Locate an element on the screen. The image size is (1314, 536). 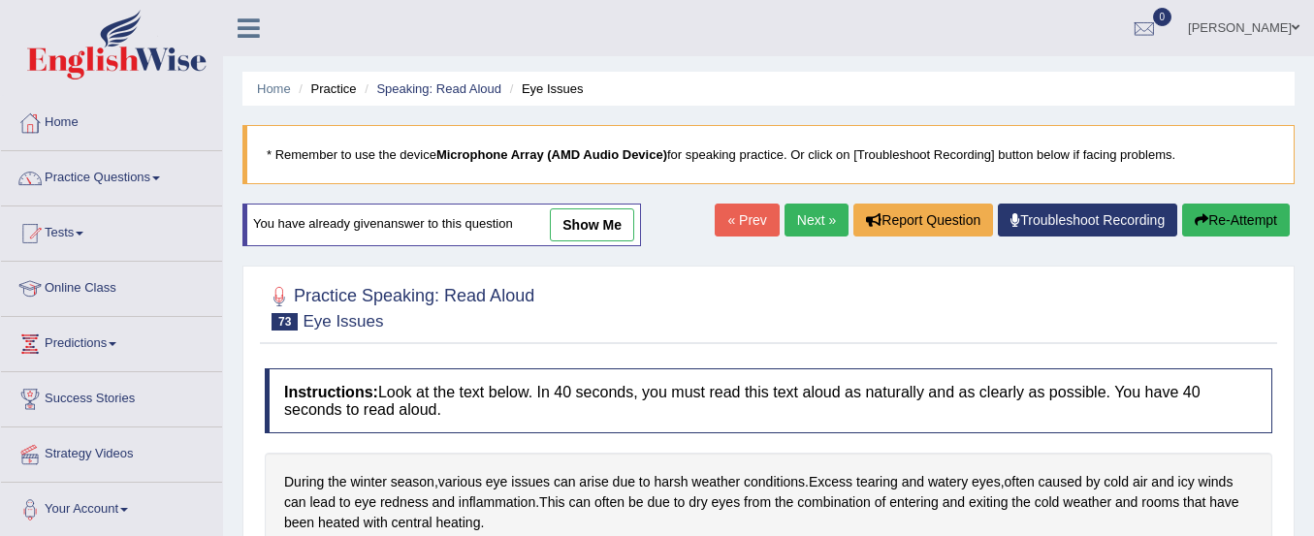
li: Practice is located at coordinates (325, 88).